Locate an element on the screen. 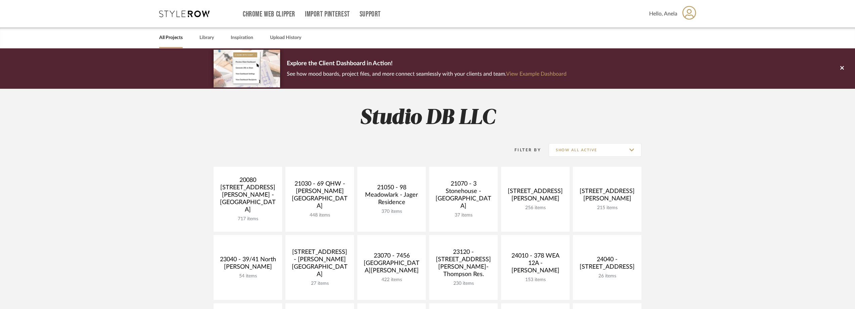  div: 422 items is located at coordinates (392, 279).